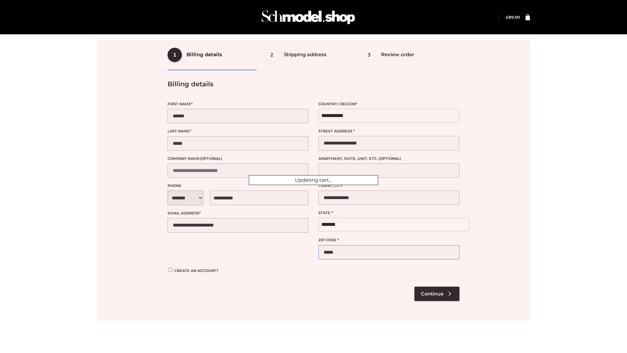  Describe the element at coordinates (513, 17) in the screenshot. I see `a: £89.00` at that location.